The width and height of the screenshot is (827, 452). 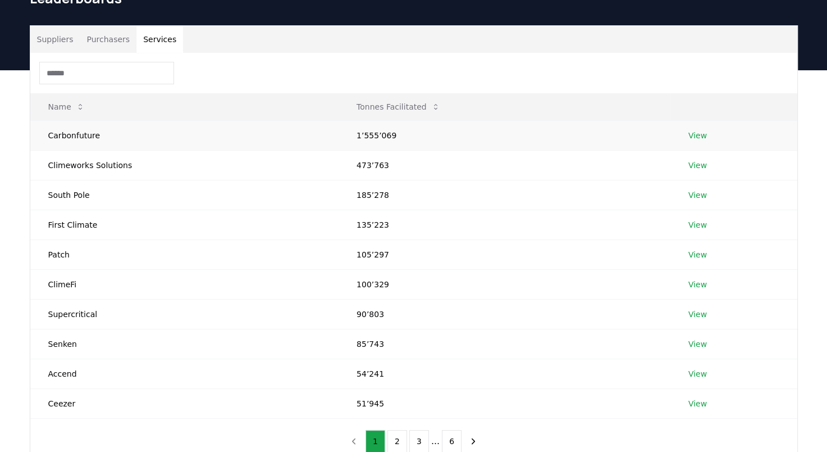 I want to click on button: Suppliers, so click(x=55, y=39).